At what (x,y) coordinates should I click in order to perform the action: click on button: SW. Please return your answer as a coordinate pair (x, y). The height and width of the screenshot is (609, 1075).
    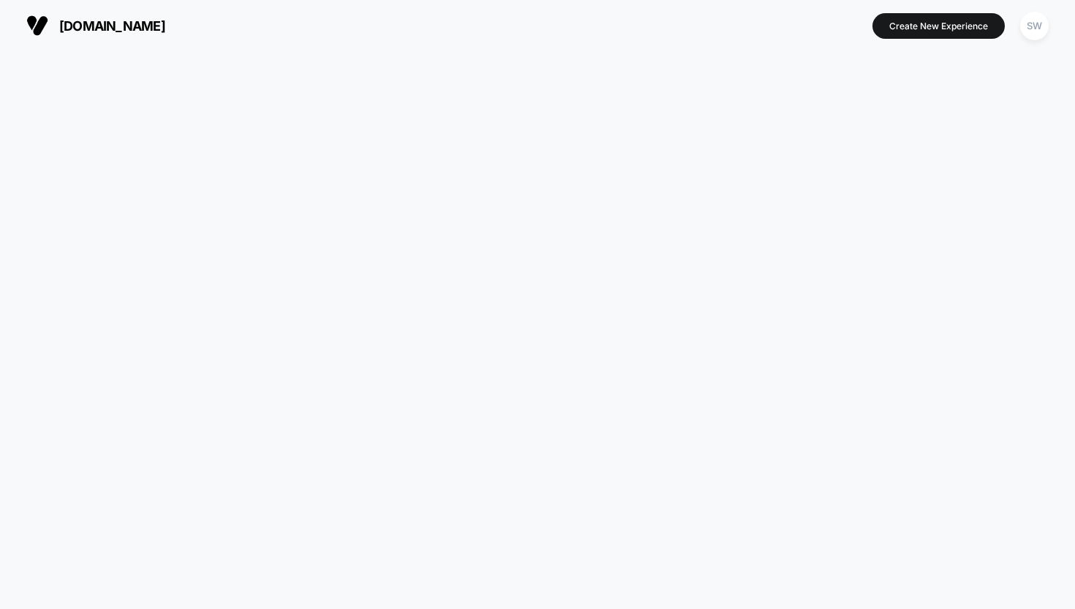
    Looking at the image, I should click on (1034, 26).